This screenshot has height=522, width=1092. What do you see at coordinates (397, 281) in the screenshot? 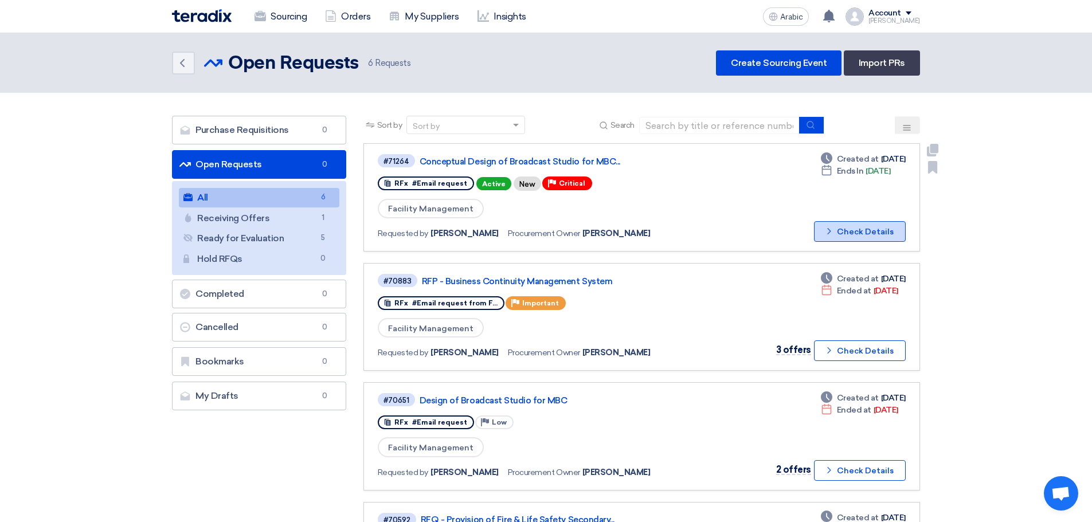
I see `font: #70883` at bounding box center [397, 281].